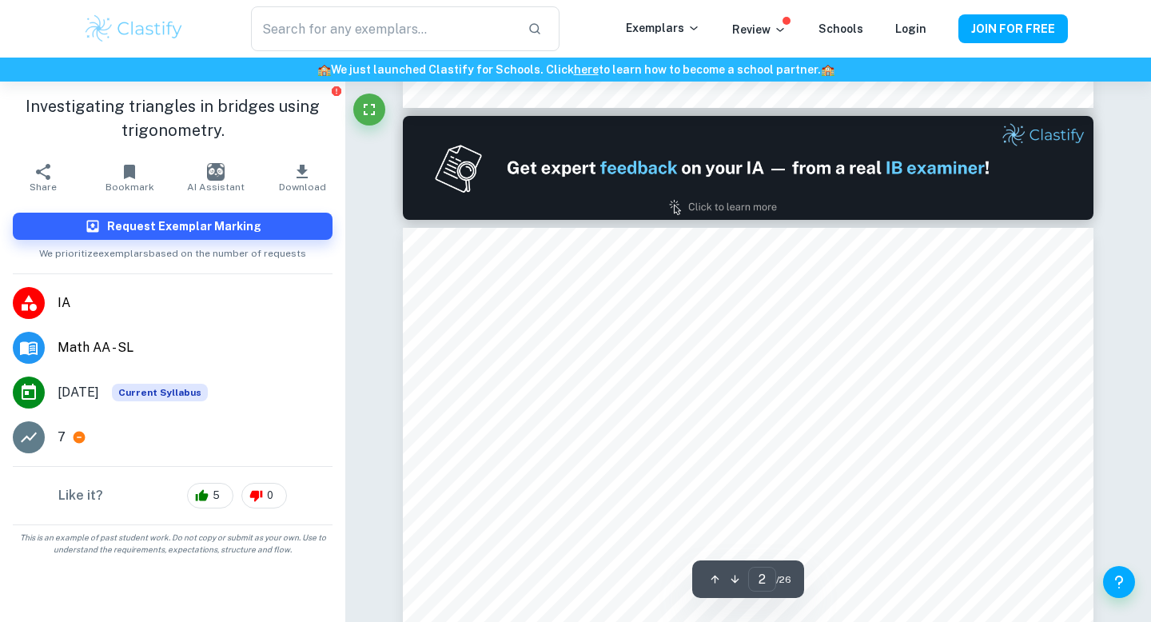 Image resolution: width=1151 pixels, height=622 pixels. Describe the element at coordinates (62, 437) in the screenshot. I see `p: 7` at that location.